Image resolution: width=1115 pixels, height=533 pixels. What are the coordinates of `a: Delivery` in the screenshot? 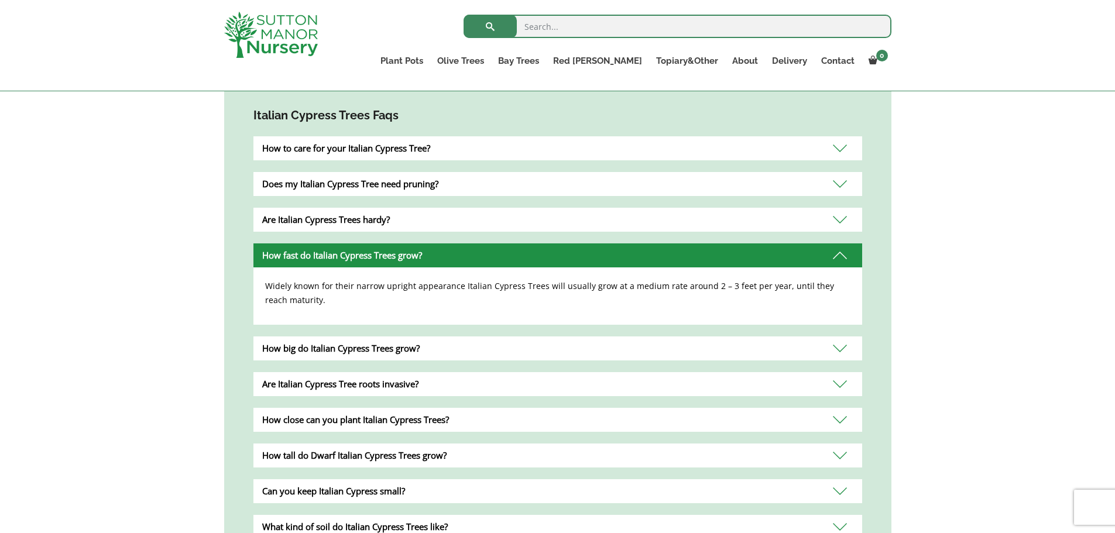 It's located at (789, 61).